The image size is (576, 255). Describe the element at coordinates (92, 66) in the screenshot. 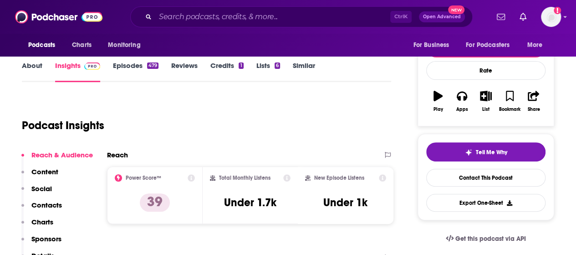

I see `img: Podchaser Pro` at that location.